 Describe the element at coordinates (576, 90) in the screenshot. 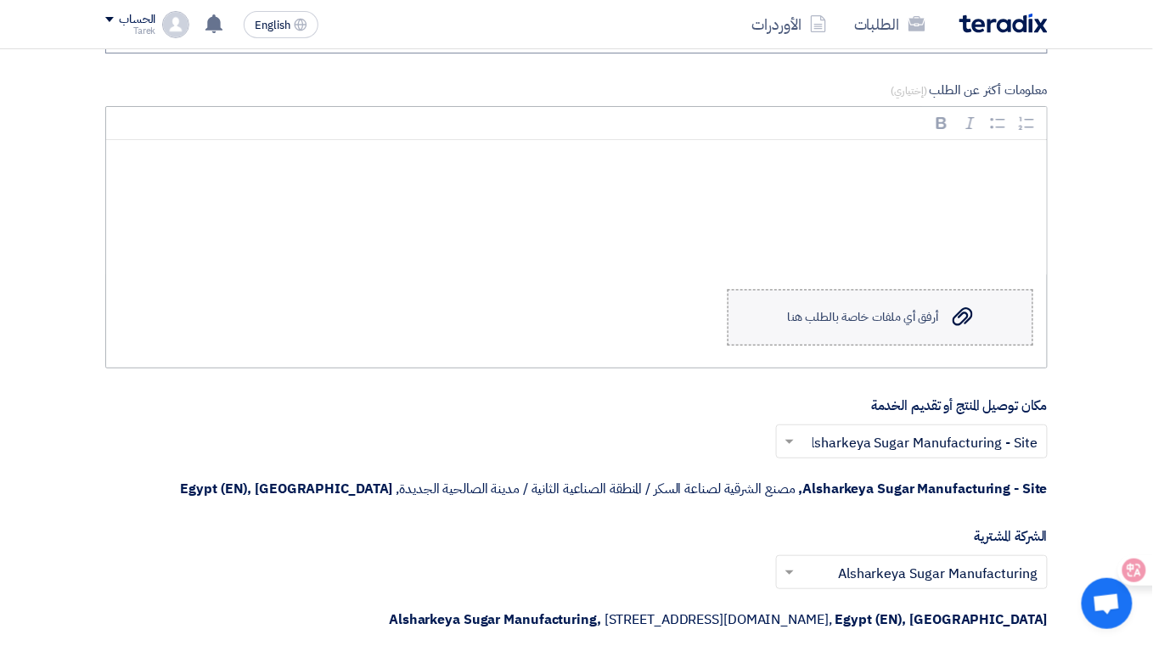

I see `label: معلومات أكثر عن الطلب` at that location.